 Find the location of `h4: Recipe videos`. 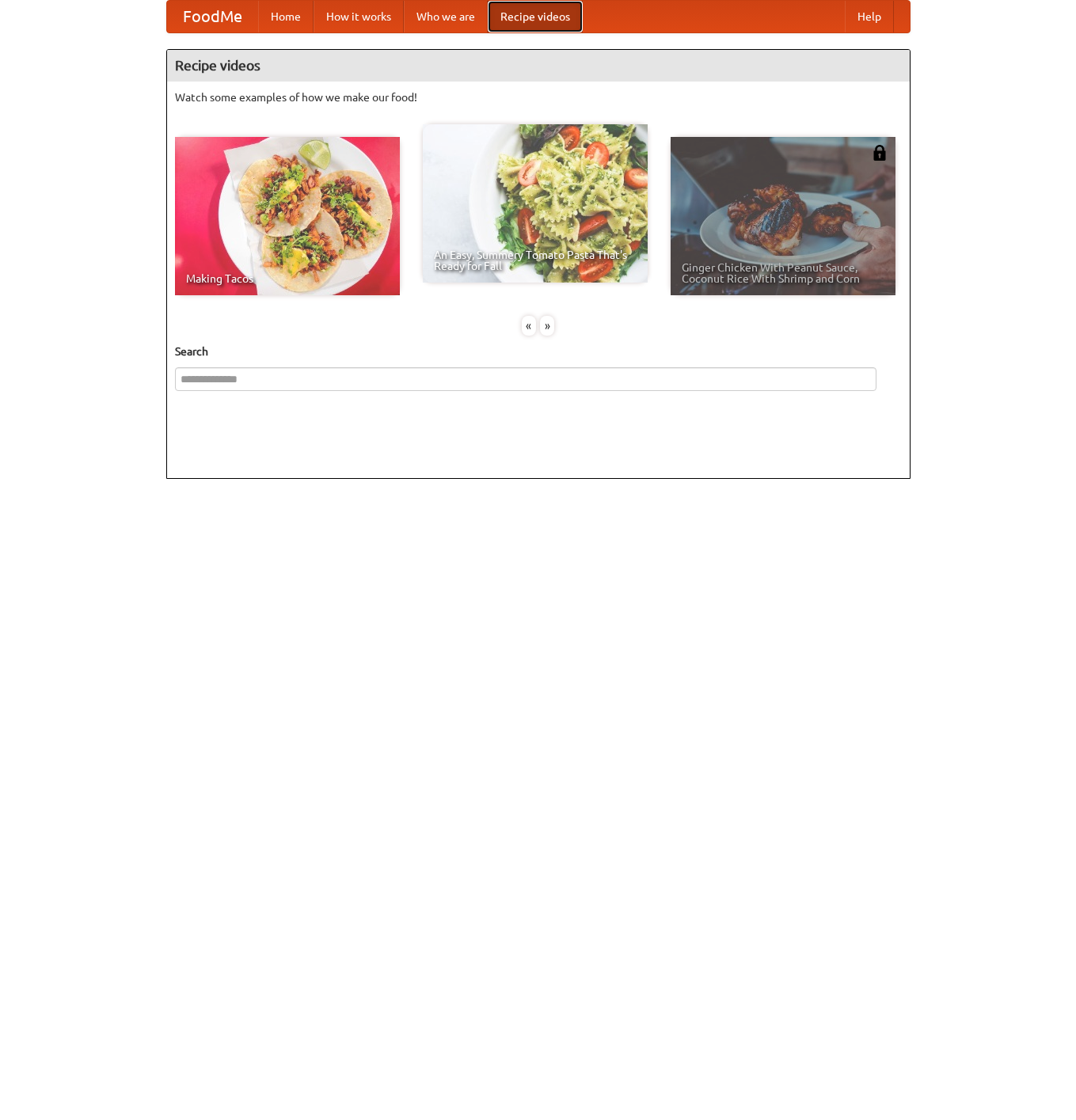

h4: Recipe videos is located at coordinates (538, 65).